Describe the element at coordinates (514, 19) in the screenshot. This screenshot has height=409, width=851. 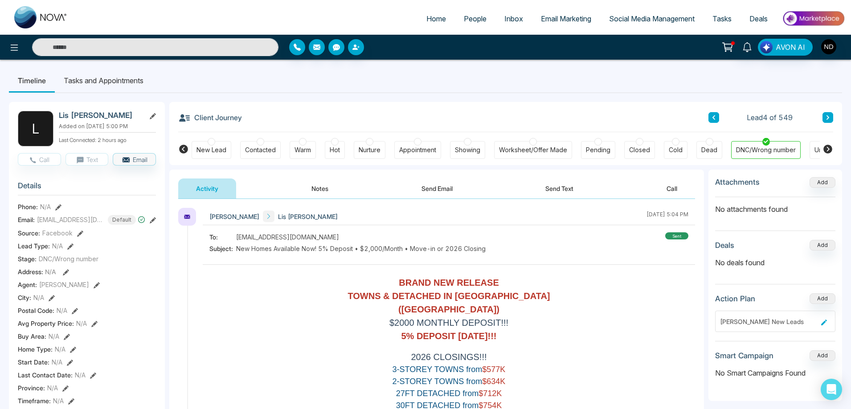
I see `span: Inbox` at that location.